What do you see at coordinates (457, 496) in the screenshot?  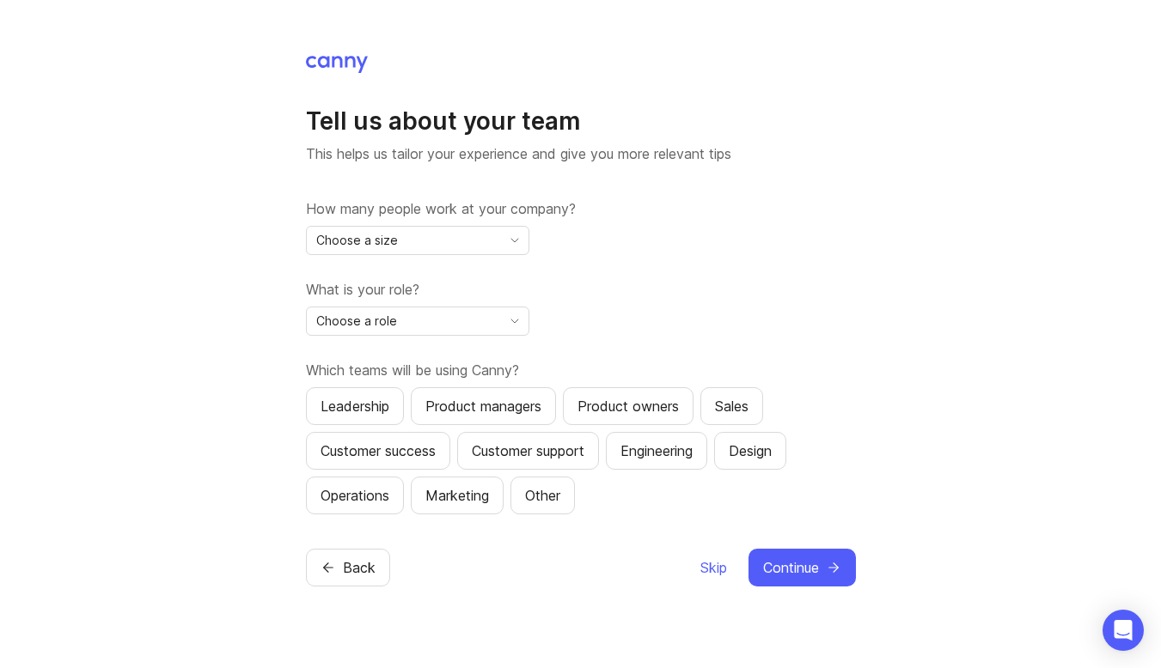 I see `button: Marketing` at bounding box center [457, 496].